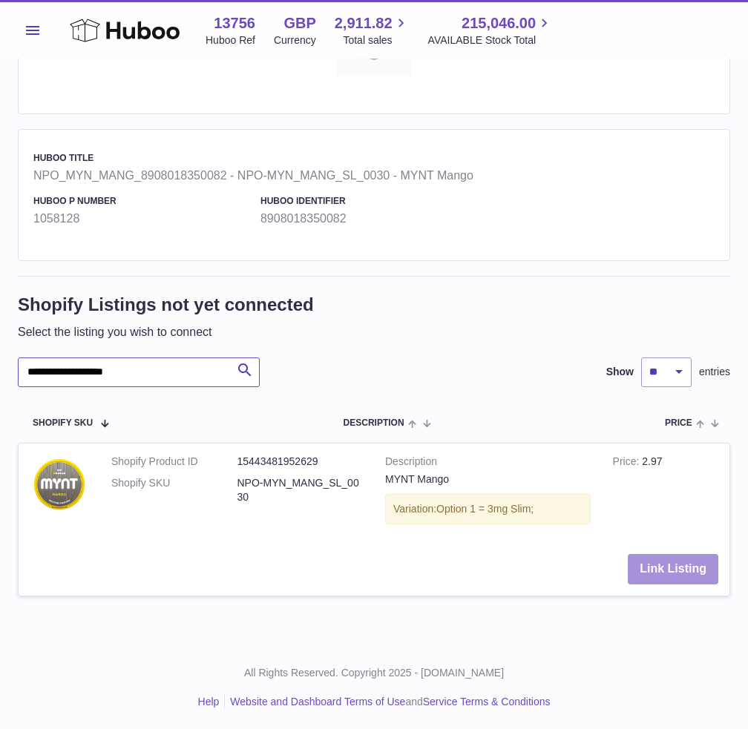  Describe the element at coordinates (490, 40) in the screenshot. I see `span: AVAILABLE Stock Total` at that location.